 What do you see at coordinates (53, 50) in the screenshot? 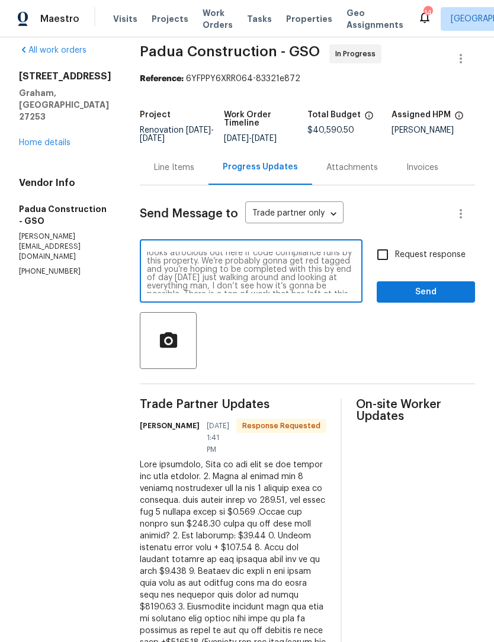
I see `a: All work orders` at bounding box center [53, 50].